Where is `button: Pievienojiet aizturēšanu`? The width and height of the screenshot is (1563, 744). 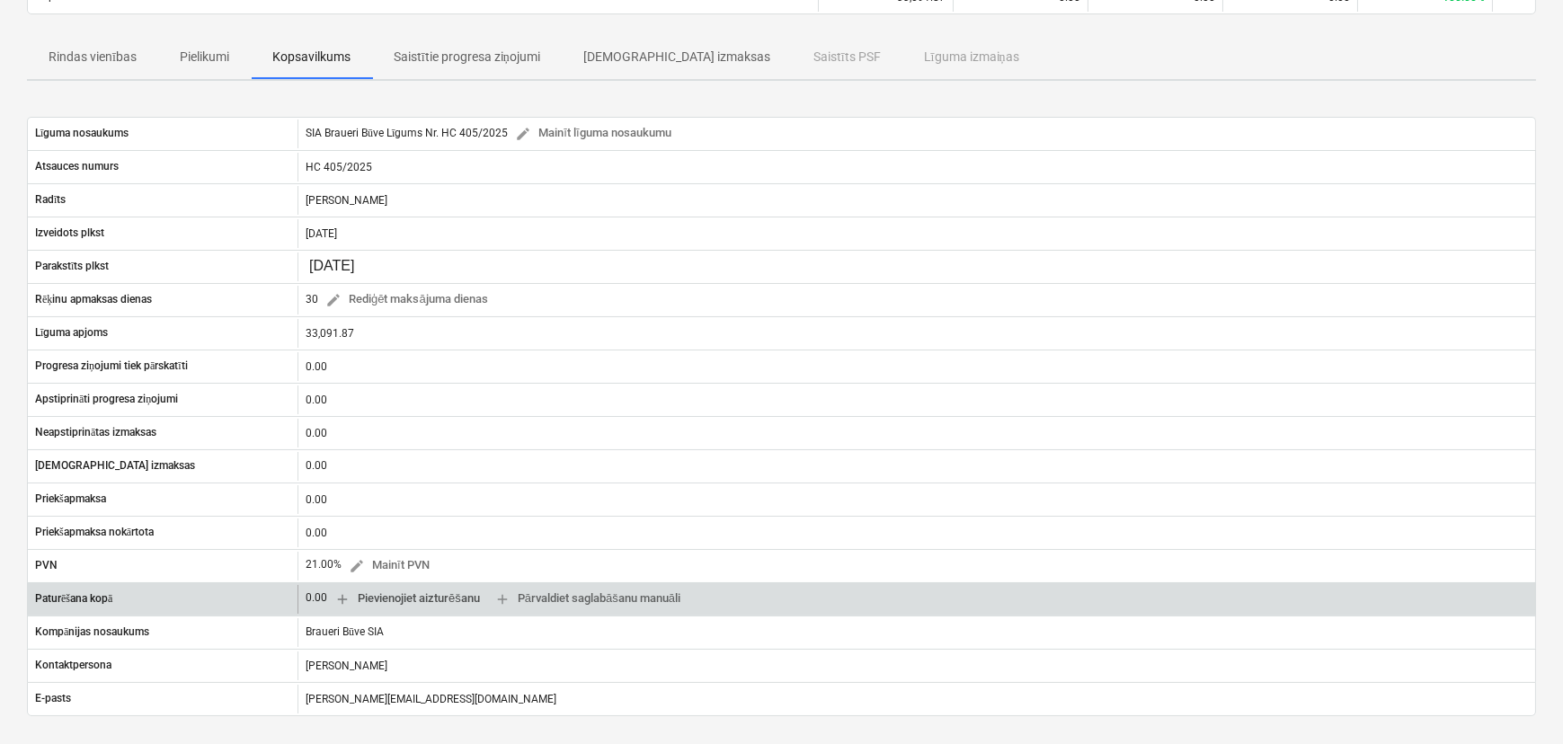
button: Pievienojiet aizturēšanu is located at coordinates (407, 599).